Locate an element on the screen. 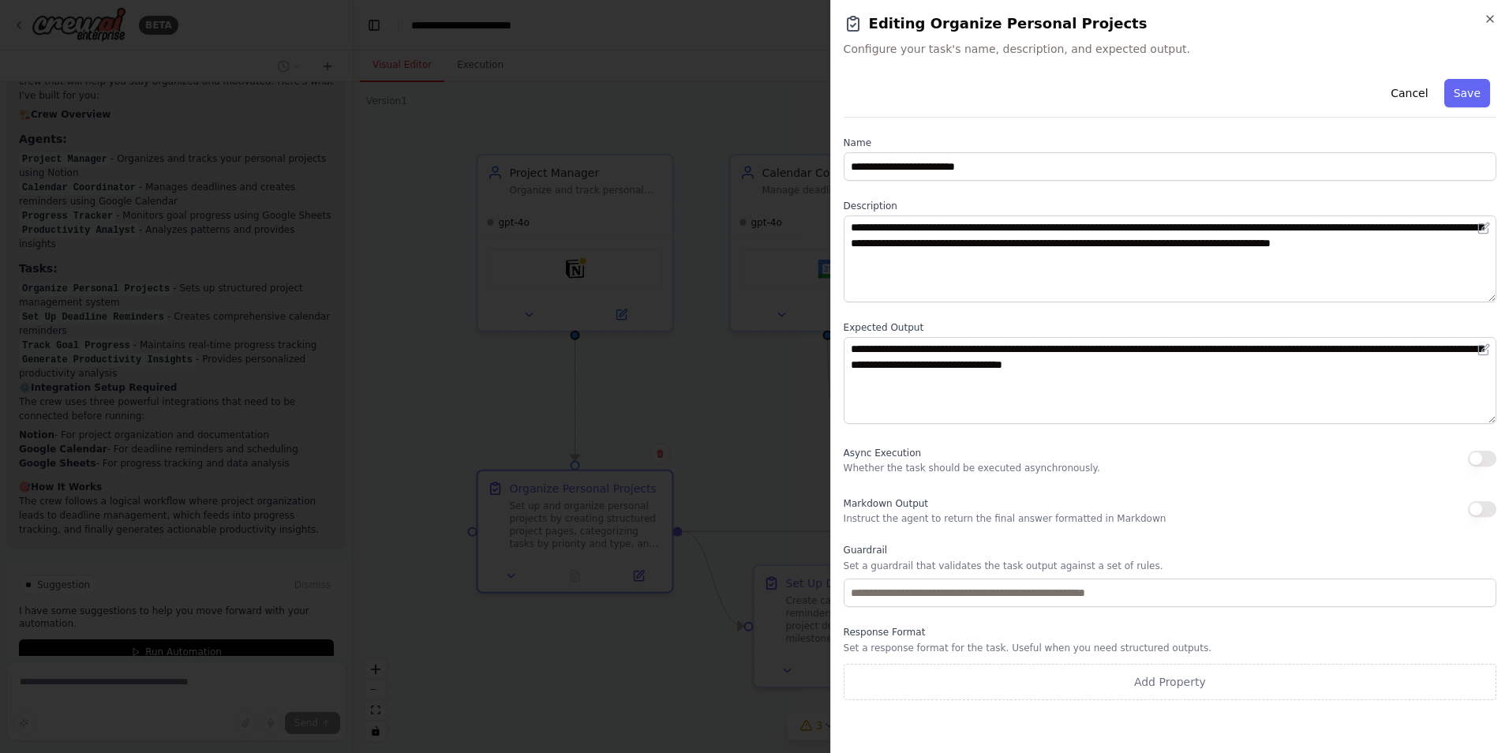  span: Async Execution is located at coordinates (882, 453).